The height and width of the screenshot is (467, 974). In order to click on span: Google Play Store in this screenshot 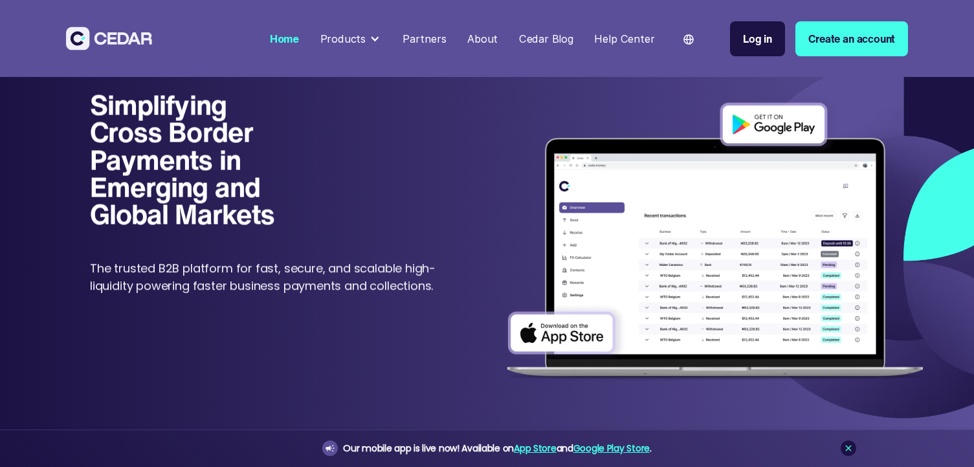, I will do `click(612, 449)`.